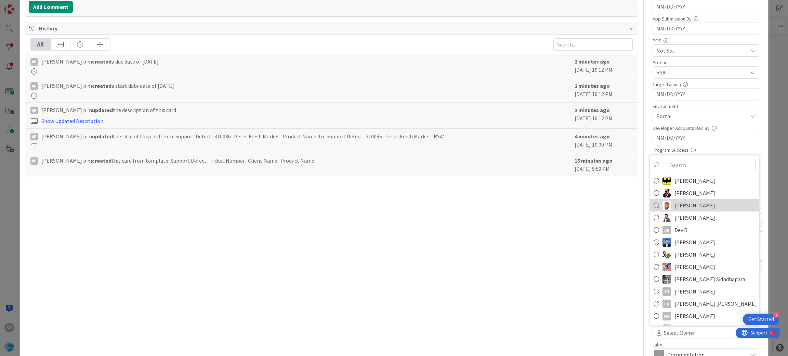  I want to click on img: JK, so click(667, 267).